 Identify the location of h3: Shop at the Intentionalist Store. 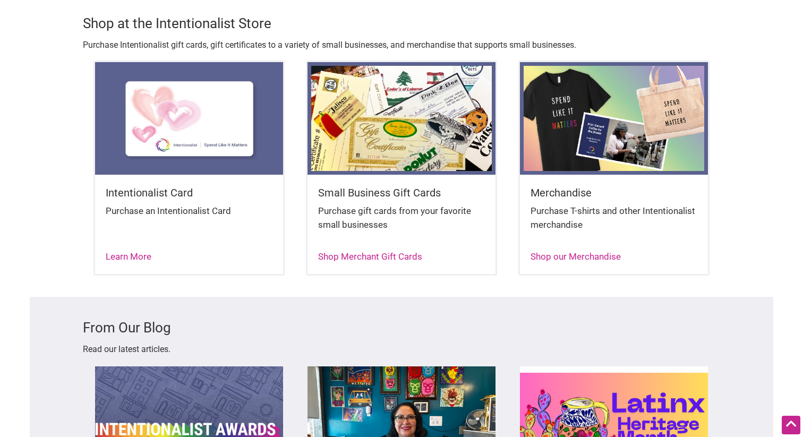
(402, 23).